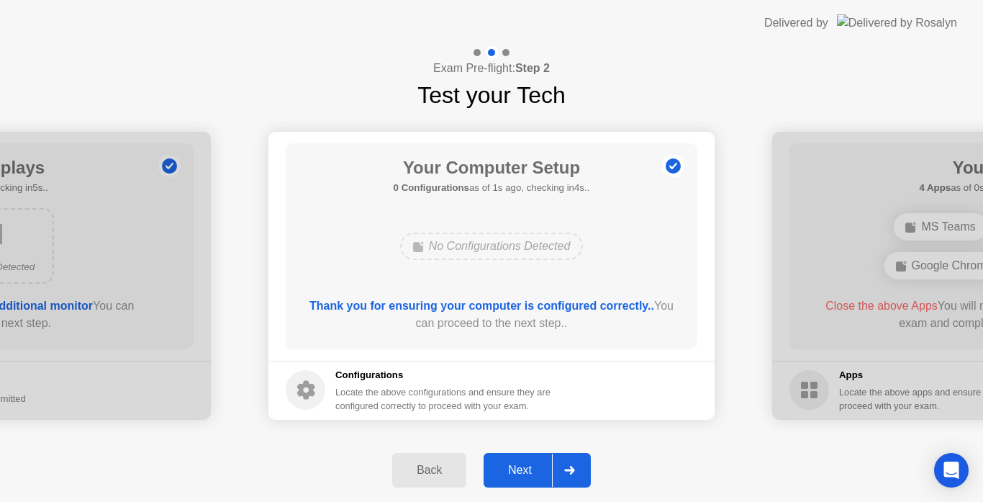 The image size is (983, 502). What do you see at coordinates (492, 188) in the screenshot?
I see `h5: as of 1s ago, checking in4s..` at bounding box center [492, 188].